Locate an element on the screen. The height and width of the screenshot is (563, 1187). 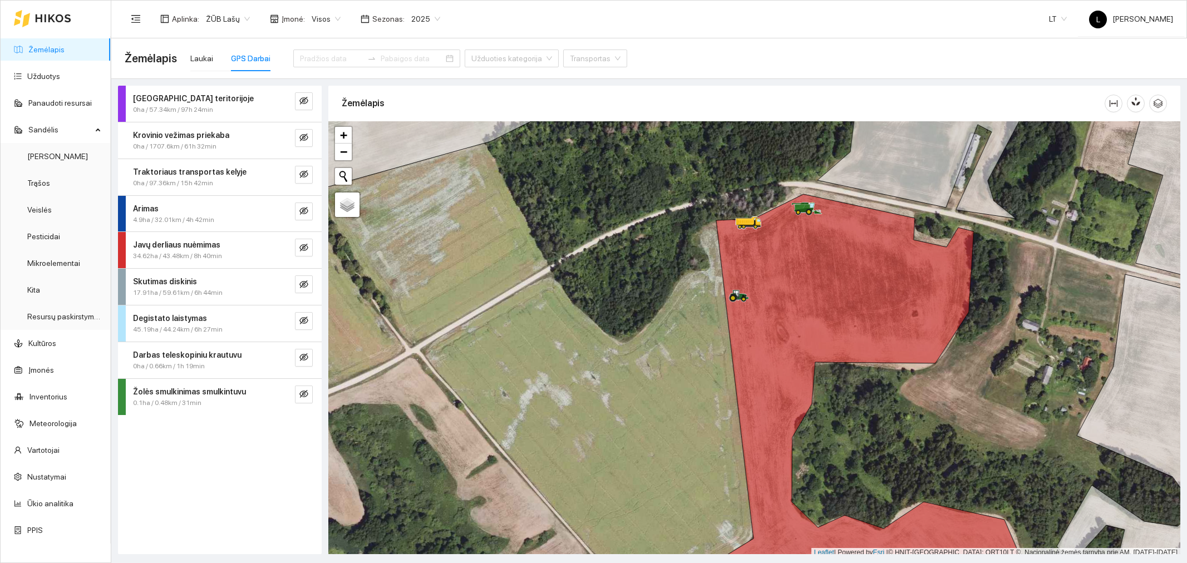
span: 2025 is located at coordinates (426, 19).